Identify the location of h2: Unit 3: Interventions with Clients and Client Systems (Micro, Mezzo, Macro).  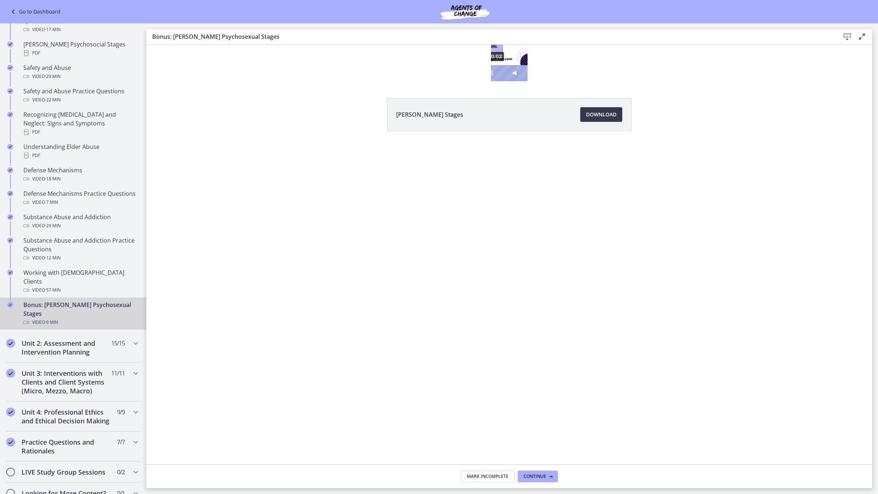
(66, 382).